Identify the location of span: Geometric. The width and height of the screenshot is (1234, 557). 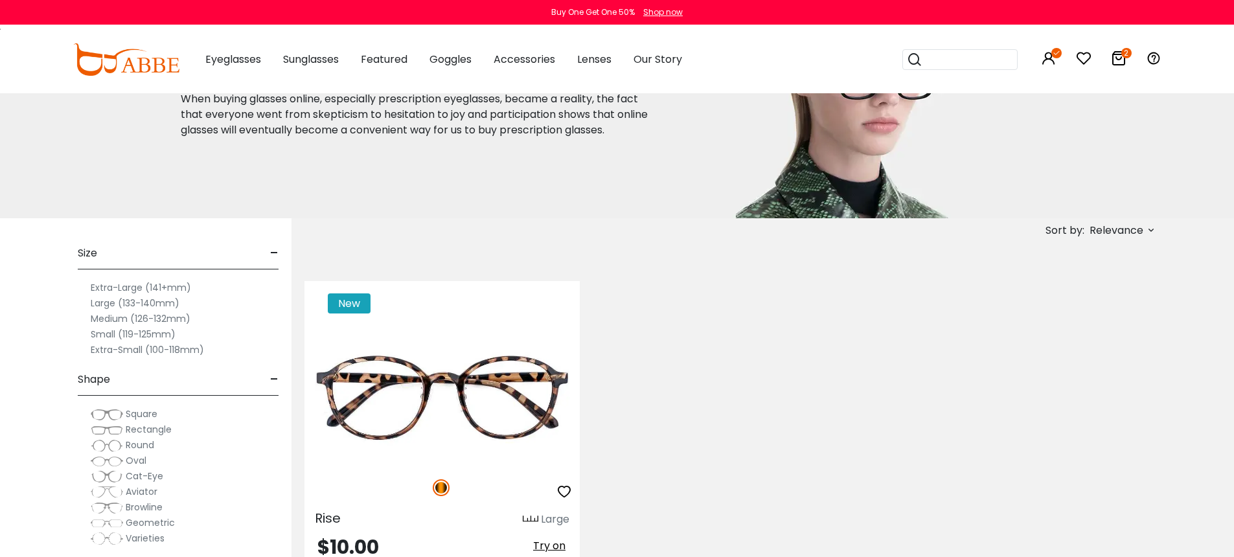
(150, 523).